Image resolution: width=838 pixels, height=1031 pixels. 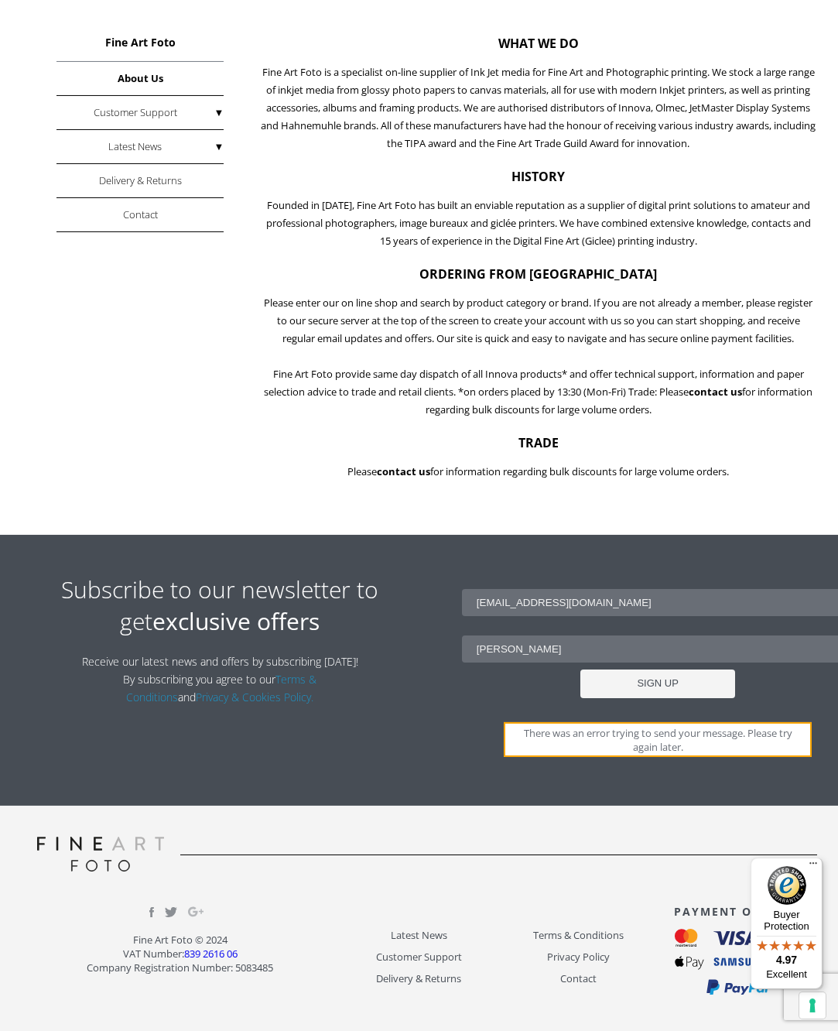 What do you see at coordinates (538, 443) in the screenshot?
I see `h2: TRADE` at bounding box center [538, 443].